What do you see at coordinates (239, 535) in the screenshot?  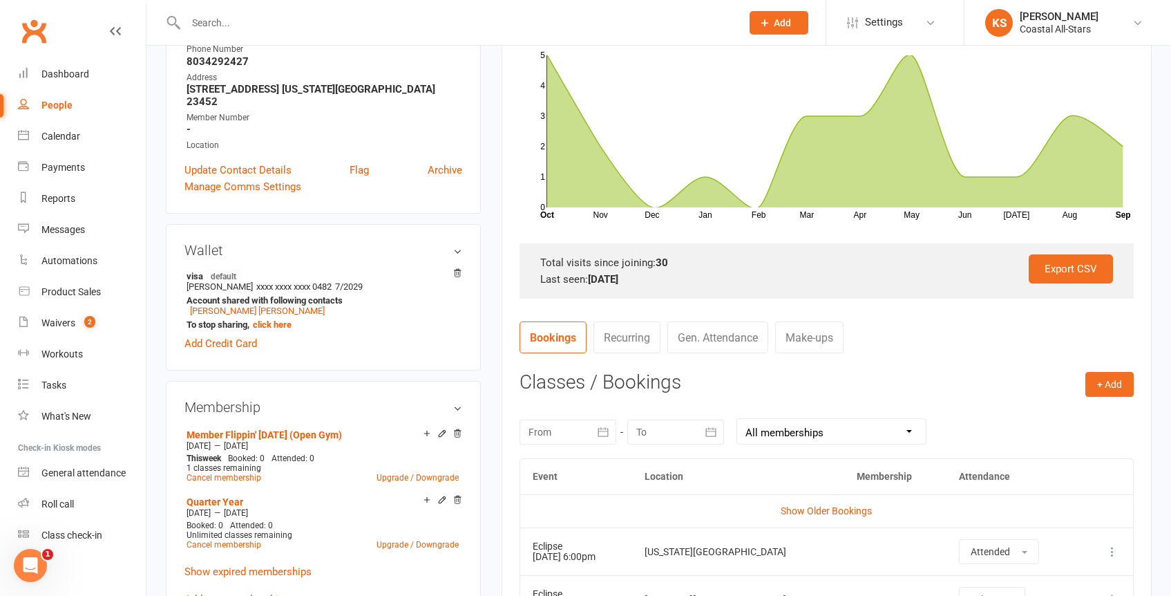 I see `span: Unlimited classes remaining` at bounding box center [239, 535].